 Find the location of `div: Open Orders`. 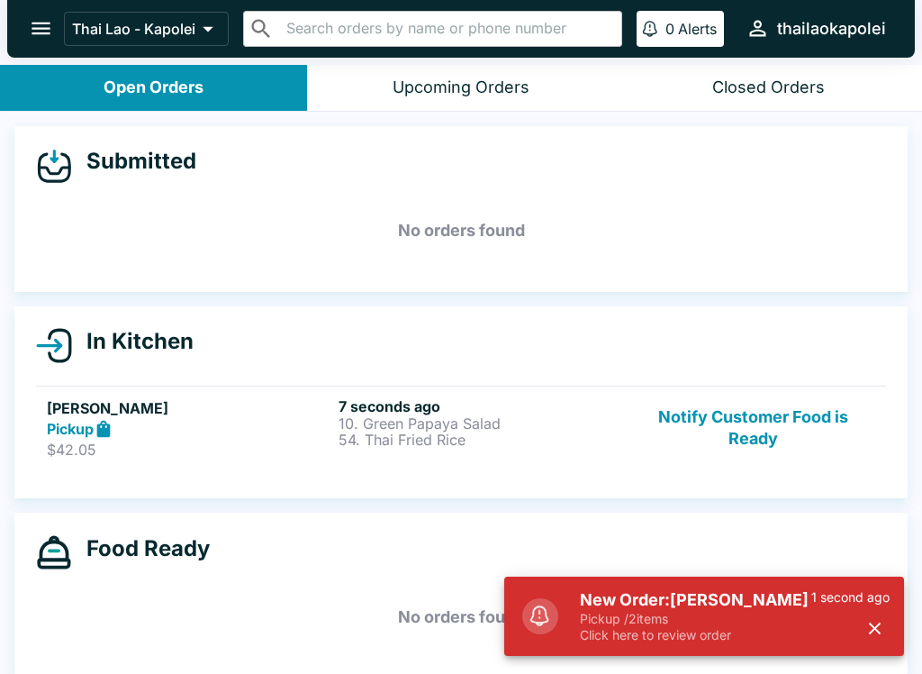

div: Open Orders is located at coordinates (153, 87).